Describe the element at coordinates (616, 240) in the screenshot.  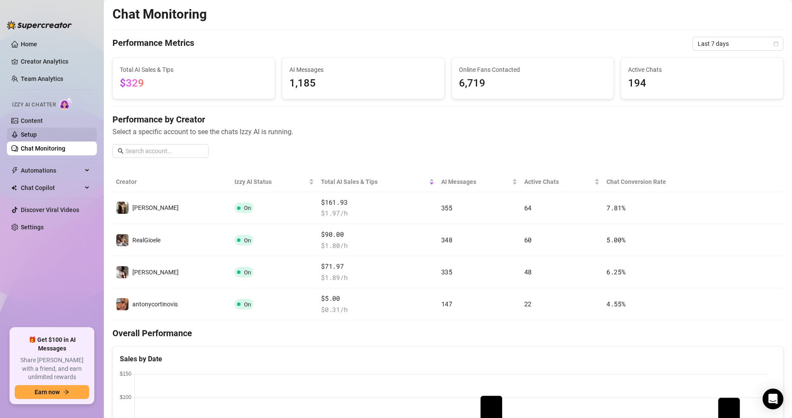
I see `span: 5.00 %` at that location.